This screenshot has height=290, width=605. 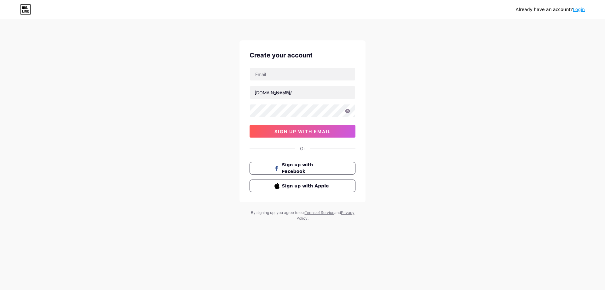 I want to click on span: Sign up with Facebook, so click(x=307, y=168).